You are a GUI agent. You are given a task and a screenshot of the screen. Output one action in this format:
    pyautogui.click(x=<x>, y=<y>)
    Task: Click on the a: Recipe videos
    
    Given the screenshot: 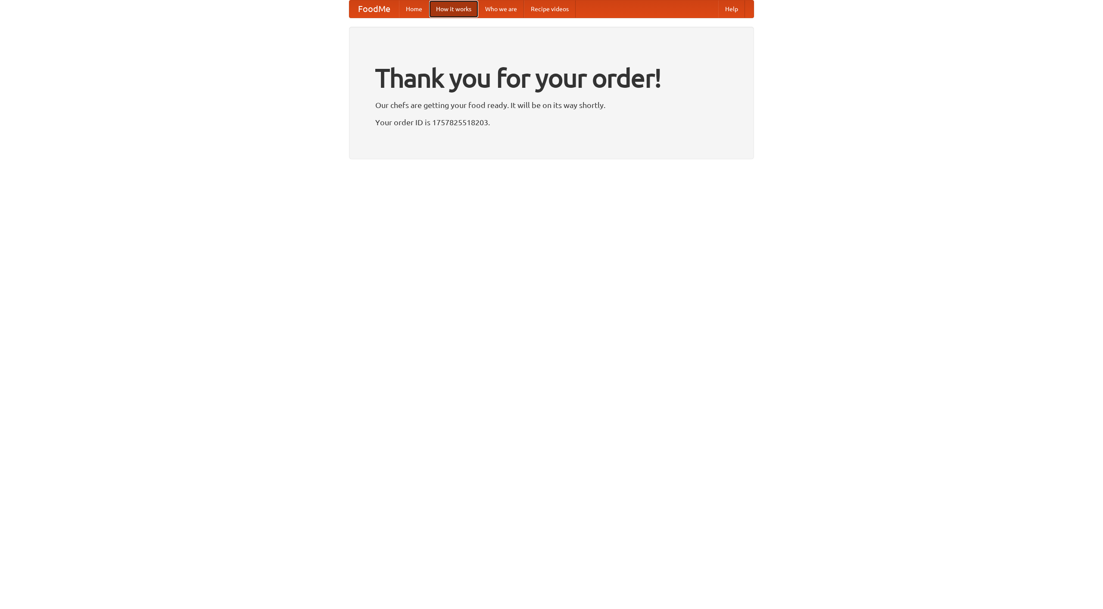 What is the action you would take?
    pyautogui.click(x=550, y=9)
    